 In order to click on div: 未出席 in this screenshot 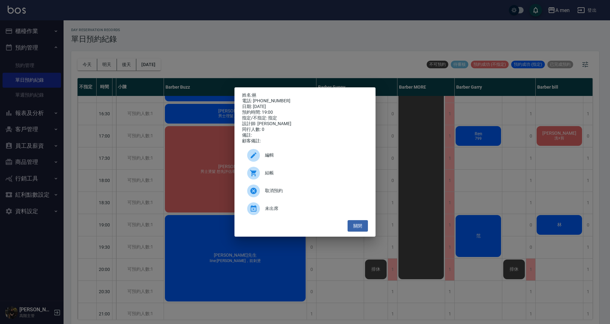, I will do `click(305, 209)`.